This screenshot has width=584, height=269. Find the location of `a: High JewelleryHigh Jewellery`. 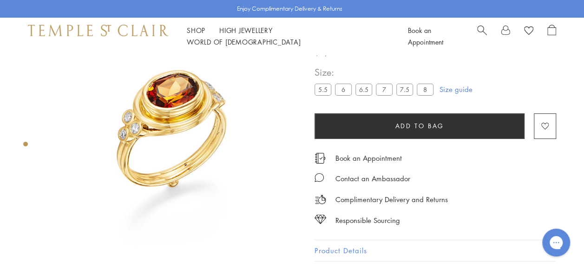

a: High JewelleryHigh Jewellery is located at coordinates (246, 30).